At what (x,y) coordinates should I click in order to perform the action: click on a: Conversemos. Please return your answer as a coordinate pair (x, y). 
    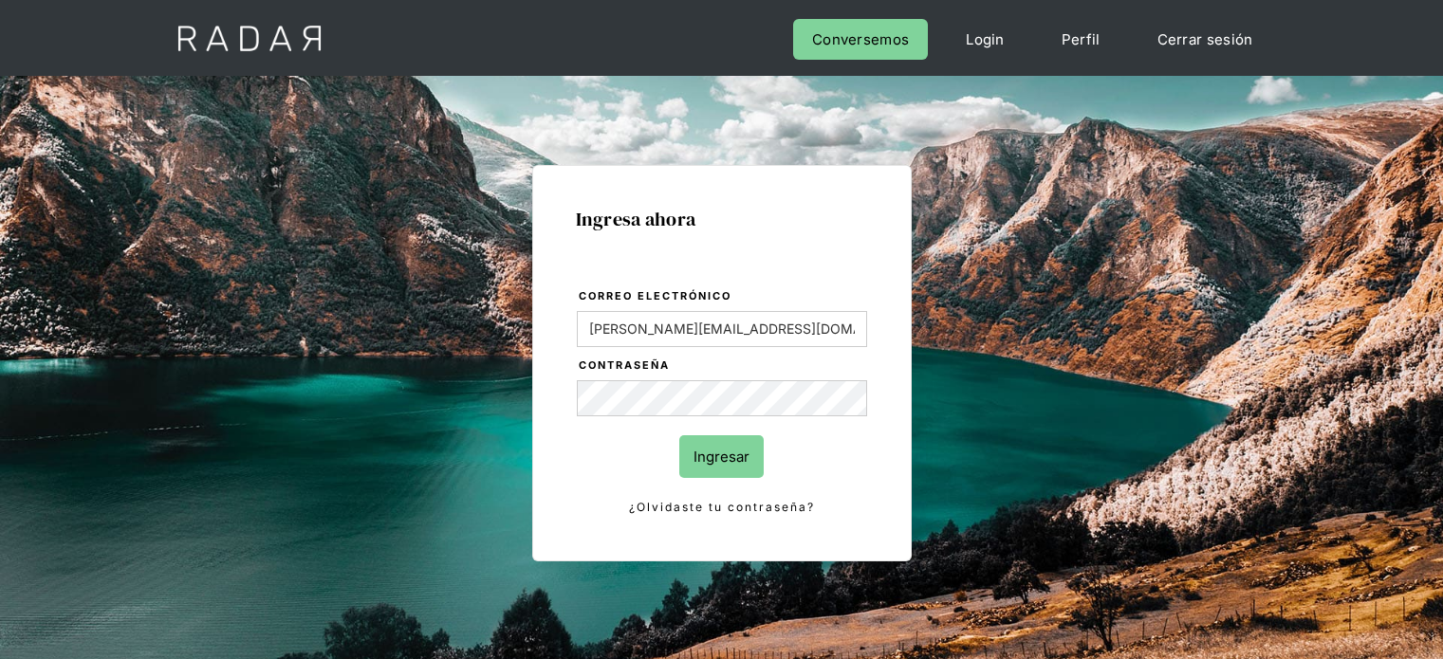
    Looking at the image, I should click on (860, 39).